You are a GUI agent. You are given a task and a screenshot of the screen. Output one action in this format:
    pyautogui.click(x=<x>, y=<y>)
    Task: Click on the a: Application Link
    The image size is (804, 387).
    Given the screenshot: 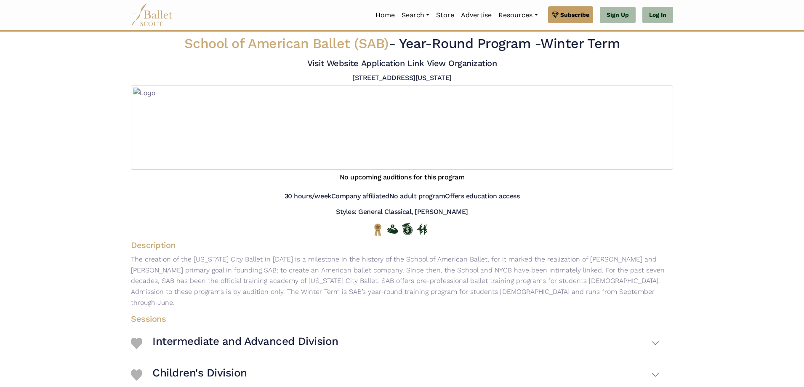 What is the action you would take?
    pyautogui.click(x=392, y=63)
    